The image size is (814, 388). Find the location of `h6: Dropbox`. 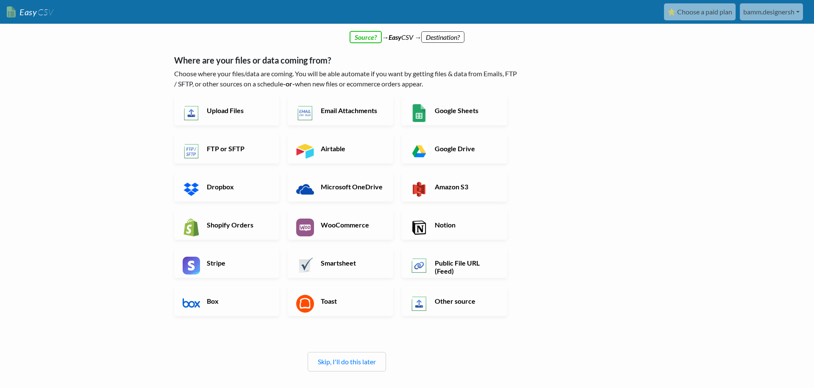

h6: Dropbox is located at coordinates (238, 186).